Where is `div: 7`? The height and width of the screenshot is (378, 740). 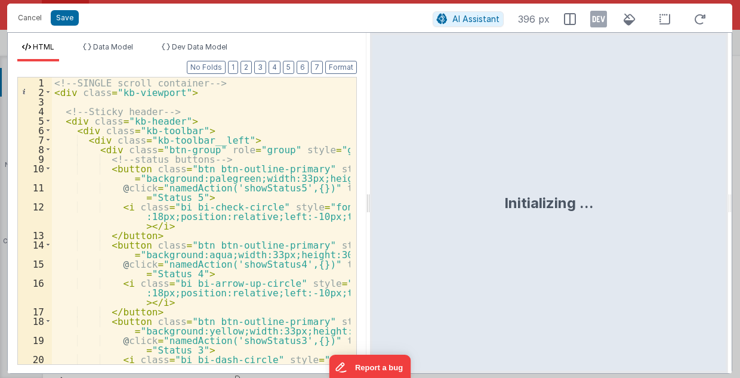 div: 7 is located at coordinates (35, 140).